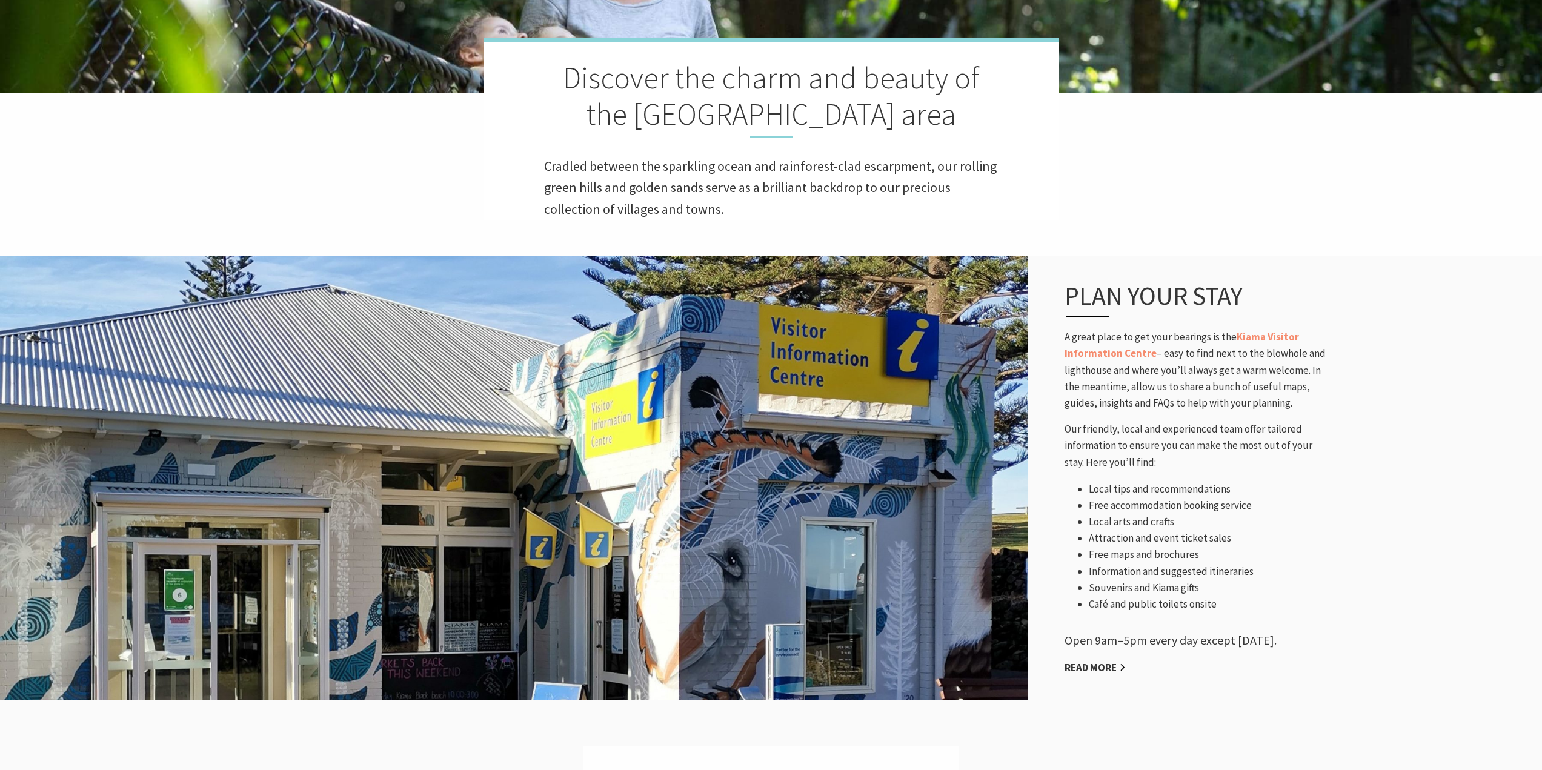  Describe the element at coordinates (1210, 588) in the screenshot. I see `li: Souvenirs and Kiama gifts` at that location.